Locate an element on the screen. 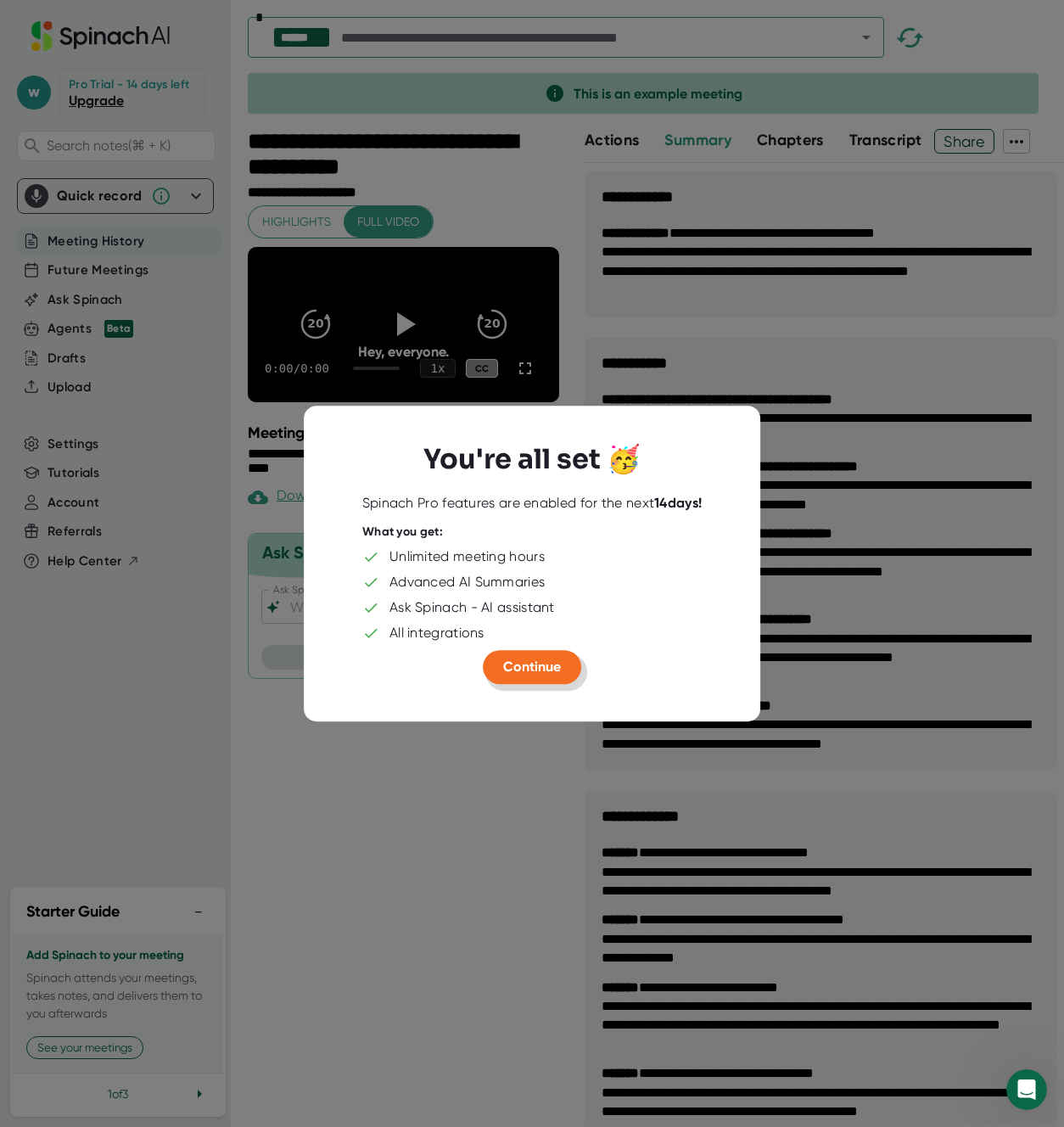 Image resolution: width=1064 pixels, height=1127 pixels. div: Unlimited meeting hours is located at coordinates (467, 556).